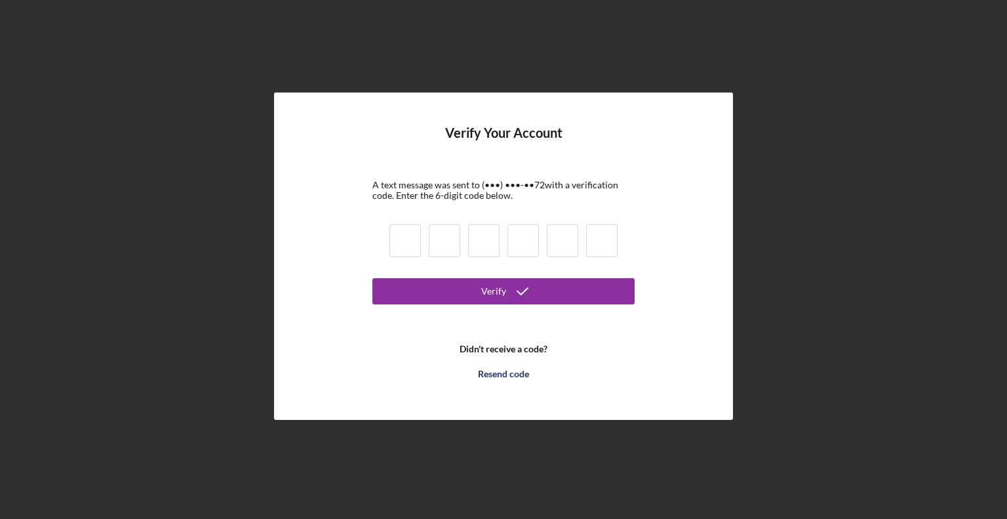 This screenshot has width=1007, height=519. Describe the element at coordinates (504, 142) in the screenshot. I see `h4: Verify Your Account` at that location.